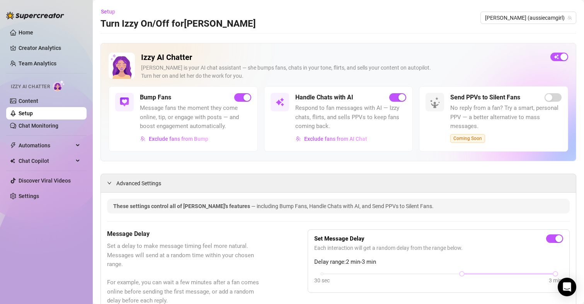 Image resolution: width=584 pixels, height=304 pixels. What do you see at coordinates (485, 97) in the screenshot?
I see `h5: Send PPVs to Silent Fans` at bounding box center [485, 97].